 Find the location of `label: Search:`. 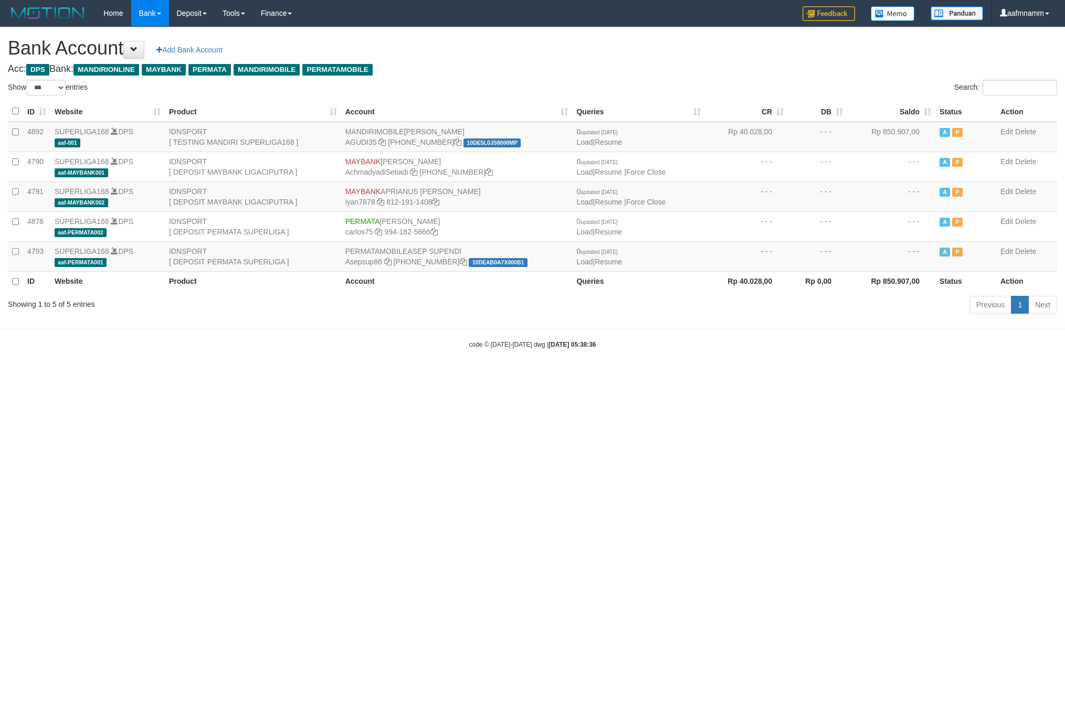

label: Search: is located at coordinates (1005, 88).